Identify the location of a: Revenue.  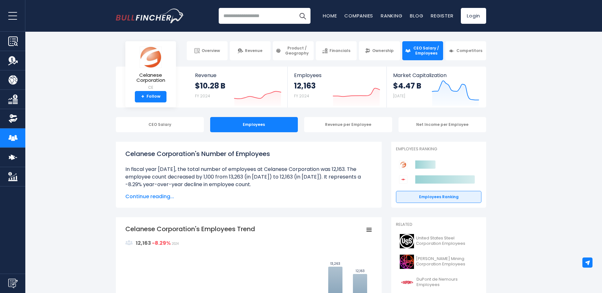
(250, 51).